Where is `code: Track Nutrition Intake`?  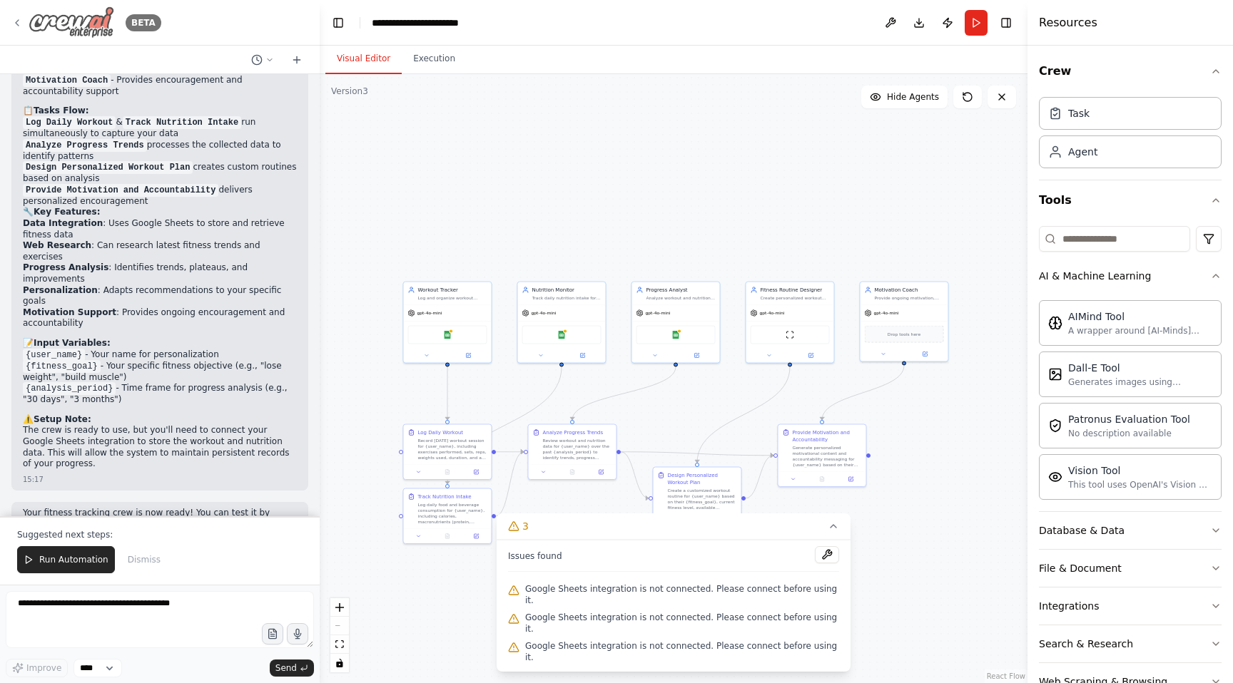 code: Track Nutrition Intake is located at coordinates (182, 123).